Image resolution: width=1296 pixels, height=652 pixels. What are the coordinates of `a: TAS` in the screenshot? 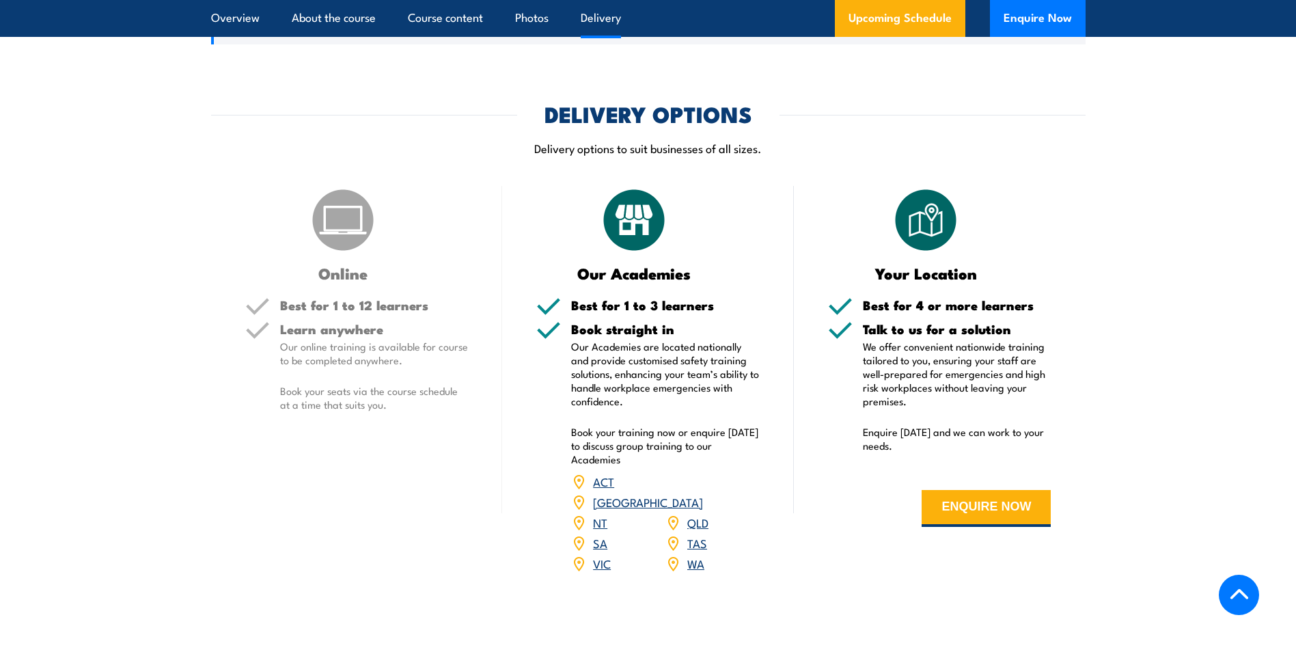 It's located at (697, 542).